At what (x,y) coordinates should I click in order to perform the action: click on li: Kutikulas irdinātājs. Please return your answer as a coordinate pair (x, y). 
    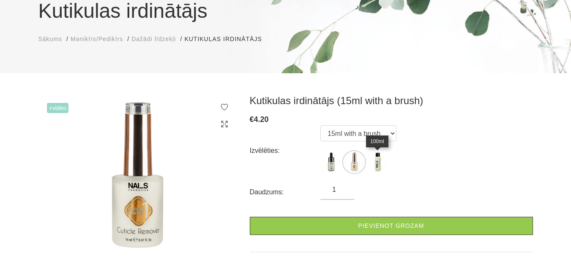
    Looking at the image, I should click on (227, 39).